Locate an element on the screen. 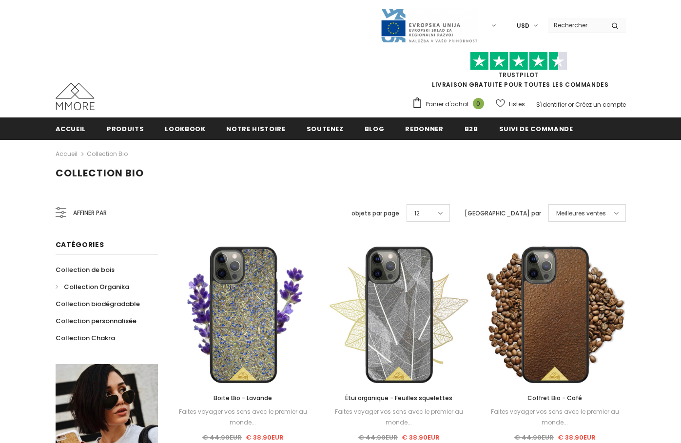  a: Boite Bio - Lavande is located at coordinates (243, 398).